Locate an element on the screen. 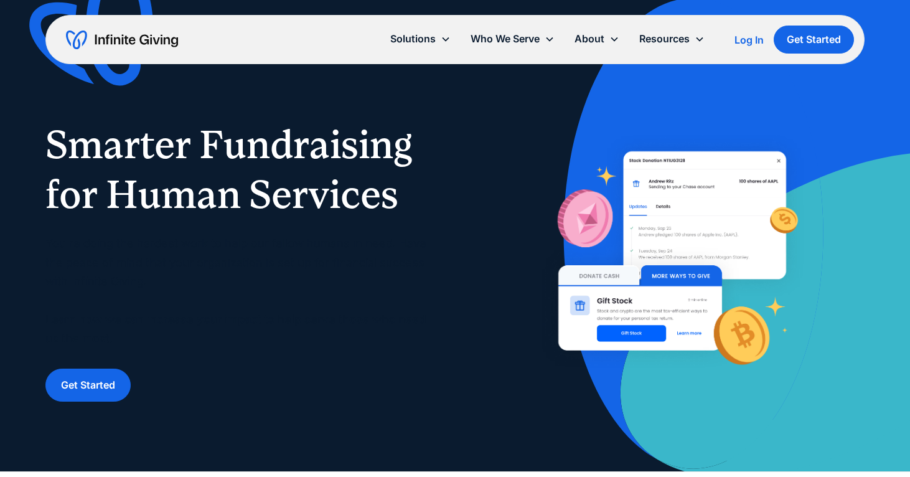 Image resolution: width=910 pixels, height=477 pixels. p: You're doing the hardest work to help our fellow humans in need. Have the peace of mind that your... is located at coordinates (238, 291).